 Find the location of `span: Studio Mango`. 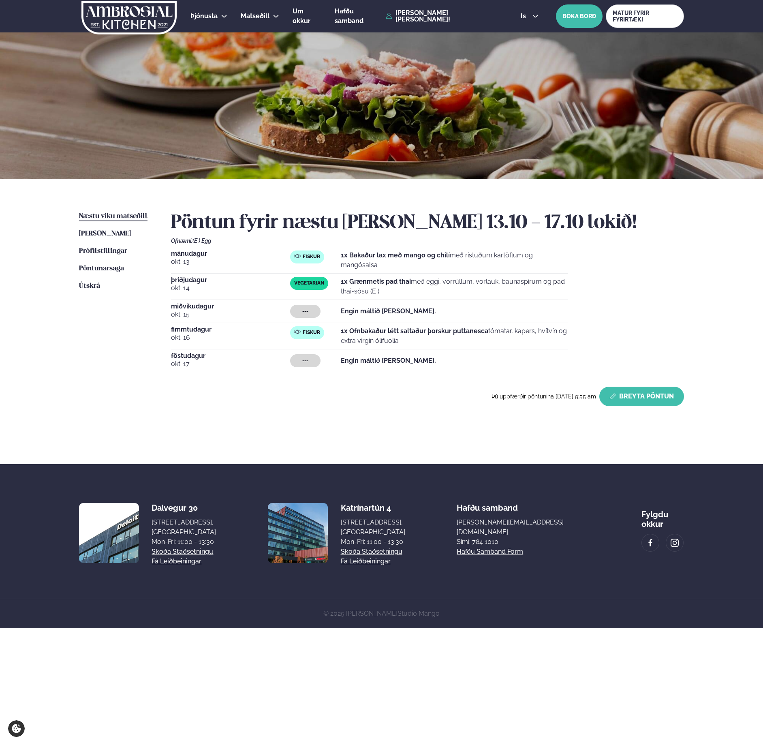

span: Studio Mango is located at coordinates (419, 613).